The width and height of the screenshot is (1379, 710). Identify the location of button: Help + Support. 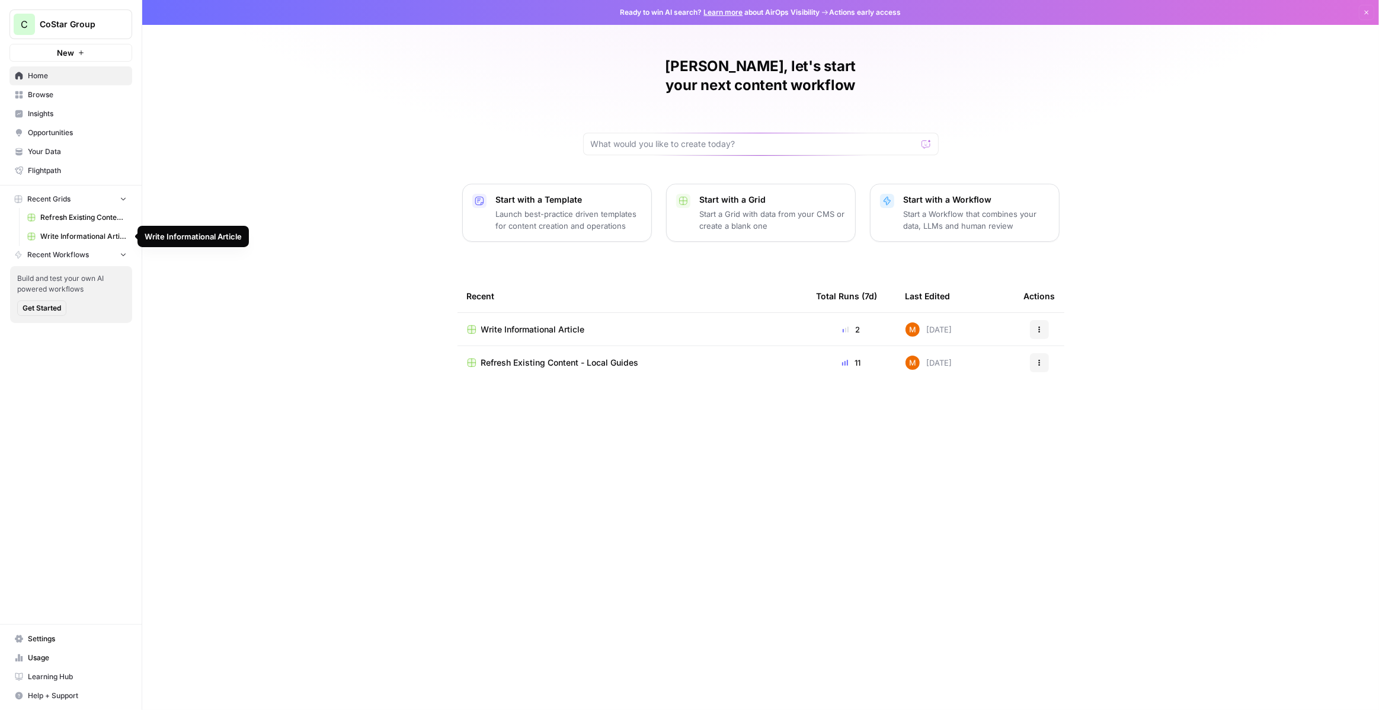
(71, 696).